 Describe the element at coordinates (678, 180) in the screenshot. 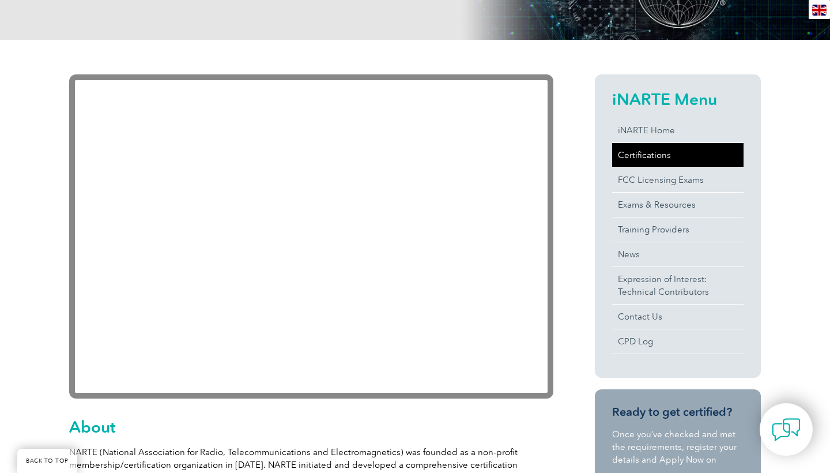

I see `a: FCC Licensing Exams` at that location.